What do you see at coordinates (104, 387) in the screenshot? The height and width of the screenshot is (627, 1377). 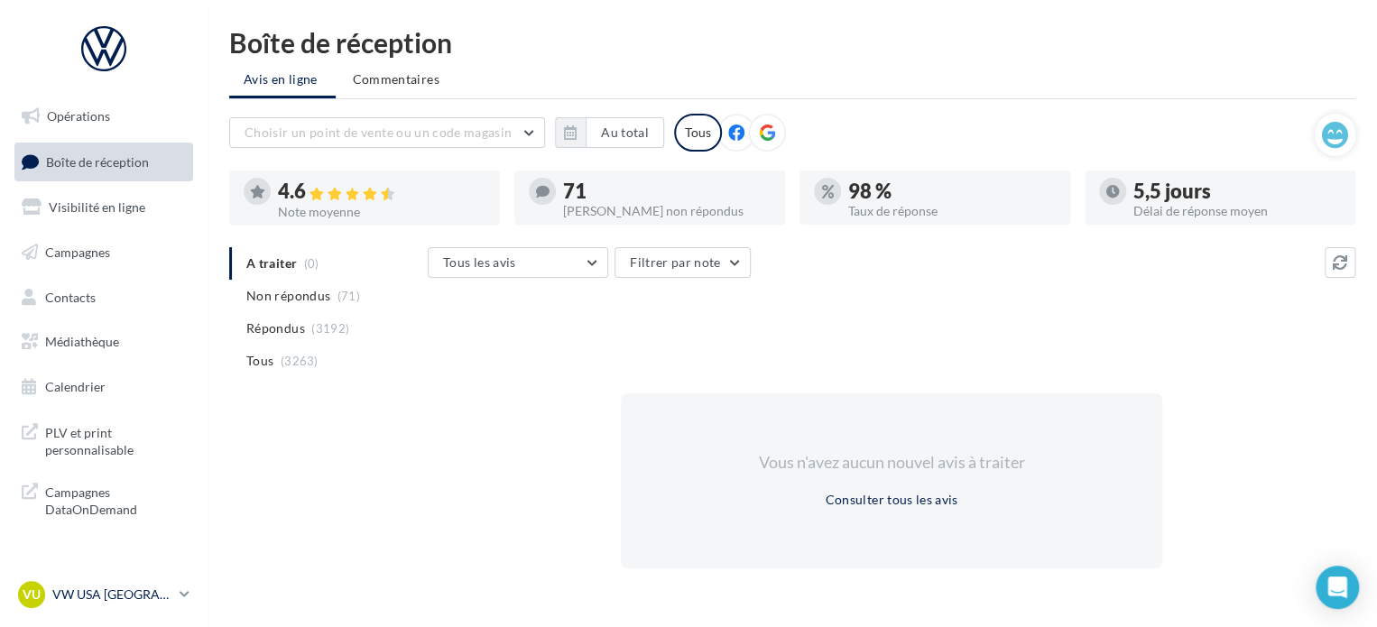 I see `a: Calendrier` at bounding box center [104, 387].